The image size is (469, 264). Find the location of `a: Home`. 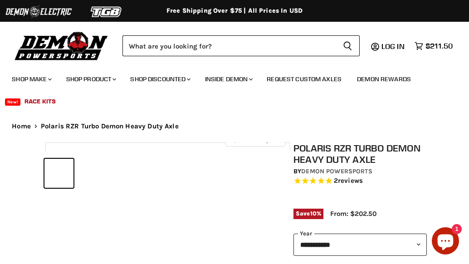

a: Home is located at coordinates (21, 126).